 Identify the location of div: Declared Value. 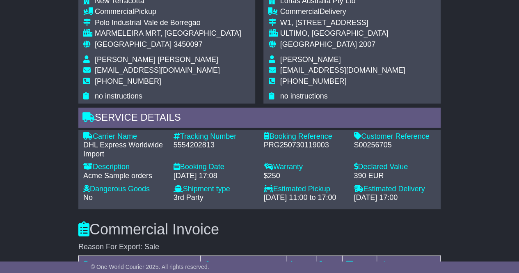
(395, 167).